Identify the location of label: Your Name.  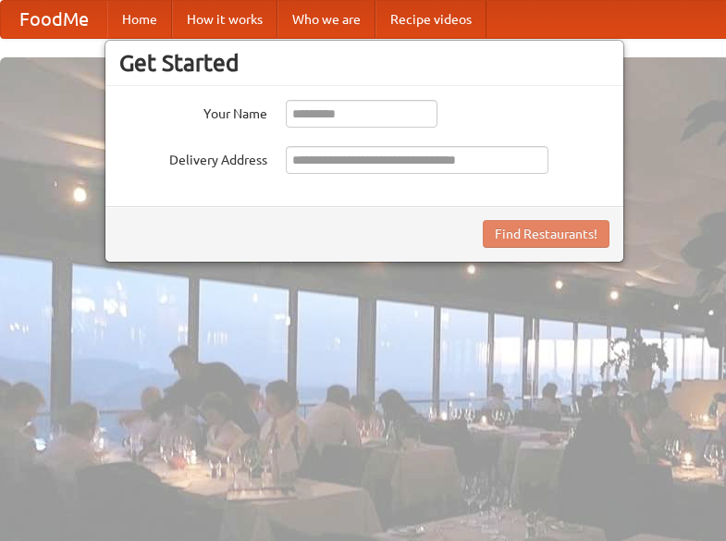
(193, 111).